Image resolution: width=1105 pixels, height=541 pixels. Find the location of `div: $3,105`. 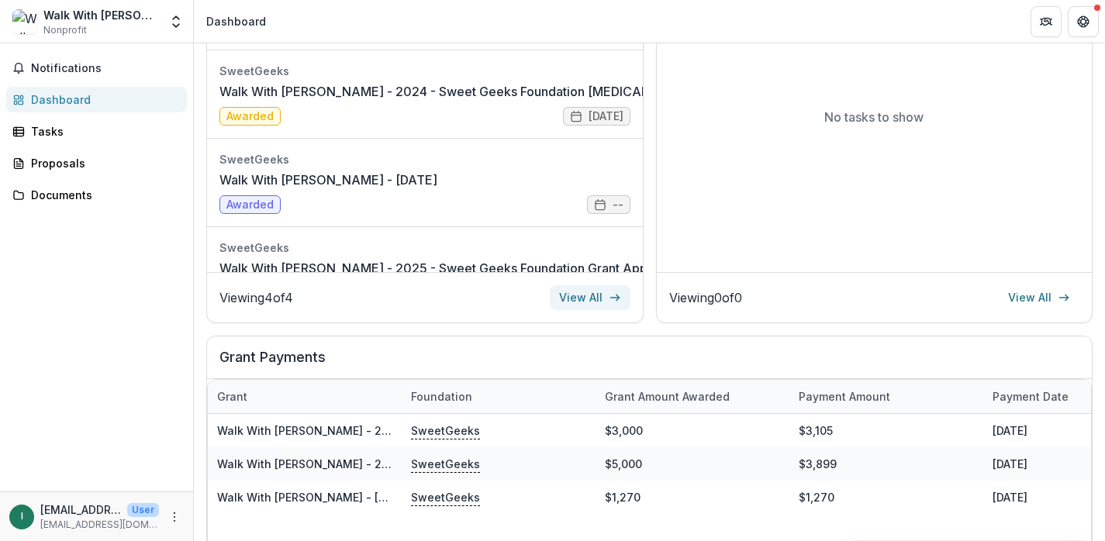

div: $3,105 is located at coordinates (887, 430).